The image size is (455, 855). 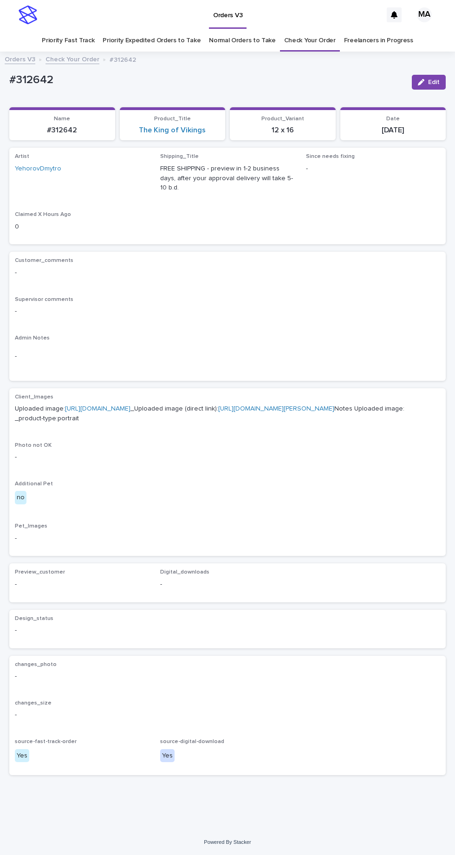 What do you see at coordinates (82, 227) in the screenshot?
I see `p: 0` at bounding box center [82, 227].